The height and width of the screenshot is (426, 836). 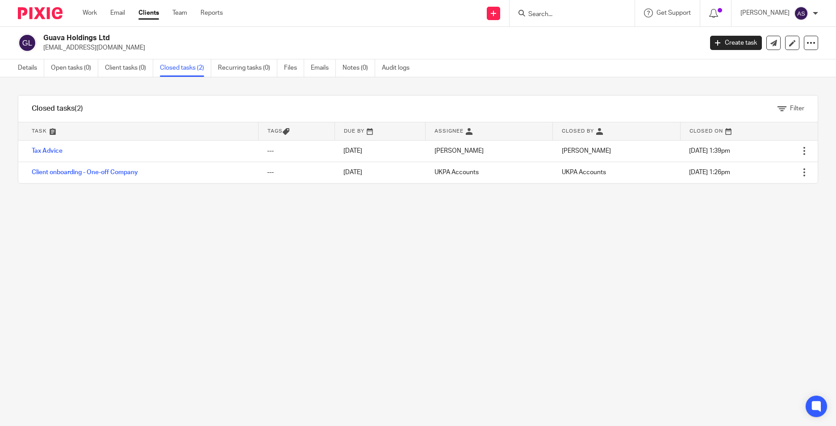 What do you see at coordinates (673, 13) in the screenshot?
I see `span: Get Support` at bounding box center [673, 13].